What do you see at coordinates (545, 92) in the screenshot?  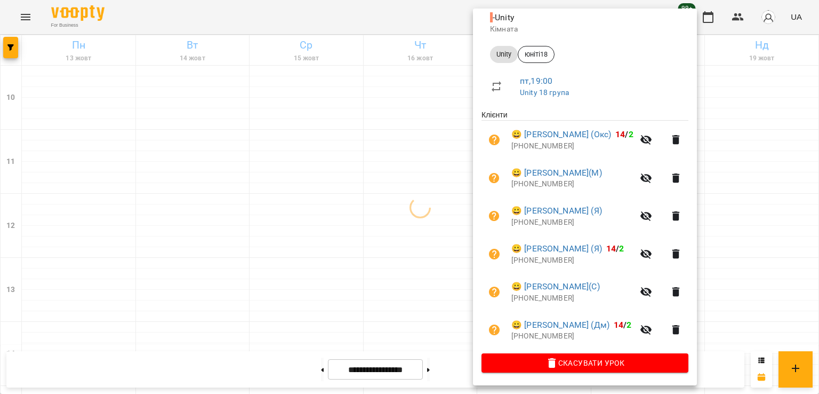 I see `a: Unity 18 група` at bounding box center [545, 92].